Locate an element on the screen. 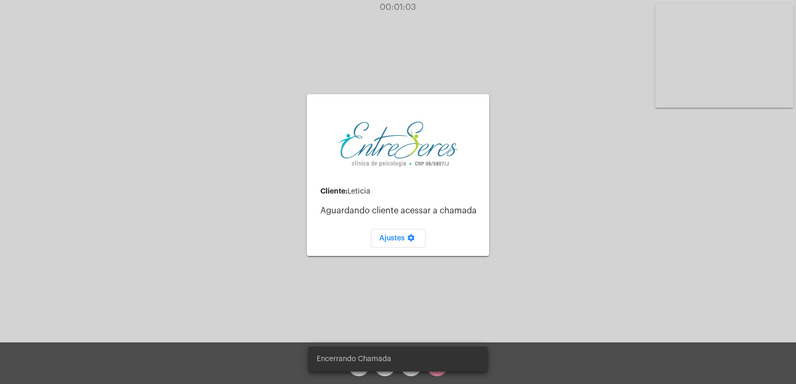 The width and height of the screenshot is (796, 384). span: 00:01:03 is located at coordinates (398, 7).